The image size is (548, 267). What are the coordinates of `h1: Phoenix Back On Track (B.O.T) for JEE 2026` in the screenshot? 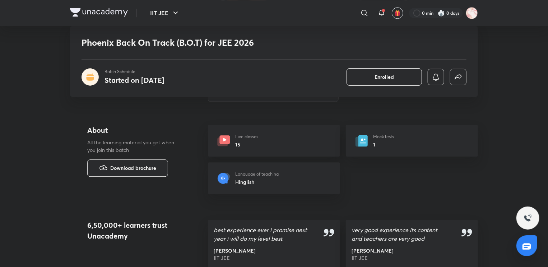 It's located at (222, 42).